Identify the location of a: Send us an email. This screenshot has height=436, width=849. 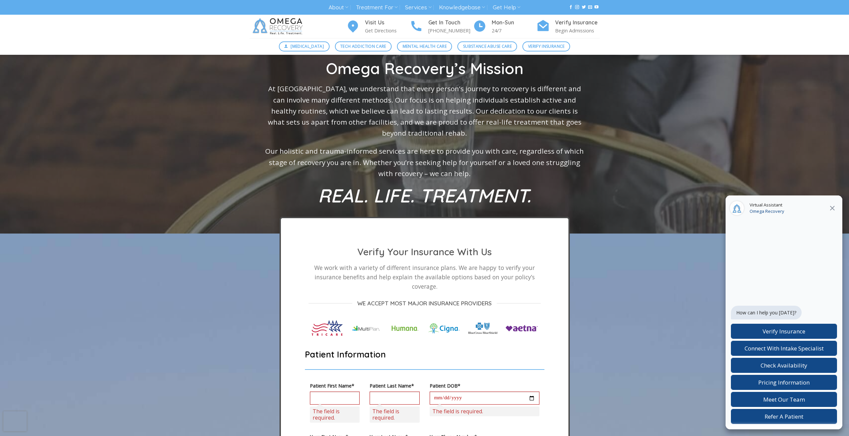
(590, 7).